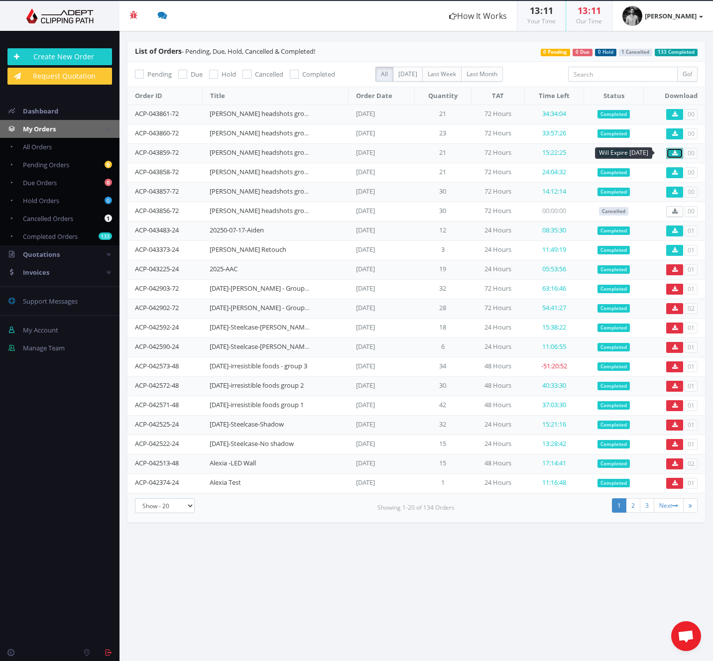 The width and height of the screenshot is (713, 661). Describe the element at coordinates (157, 249) in the screenshot. I see `a: ACP-043373-24` at that location.